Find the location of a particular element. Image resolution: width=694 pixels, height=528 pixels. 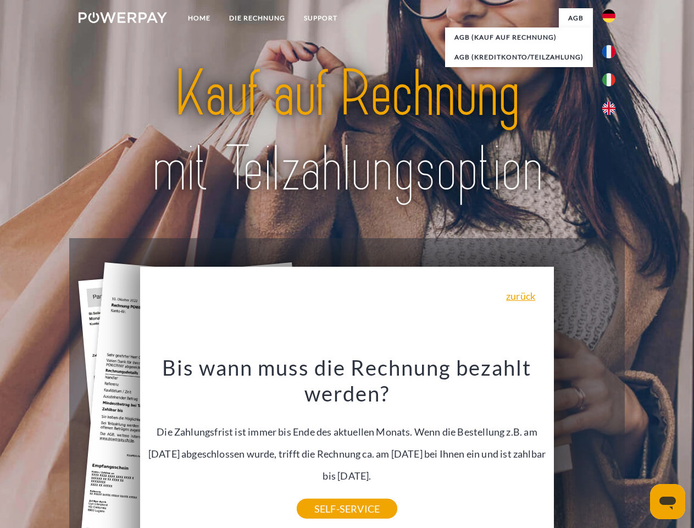

img: it is located at coordinates (609, 80).